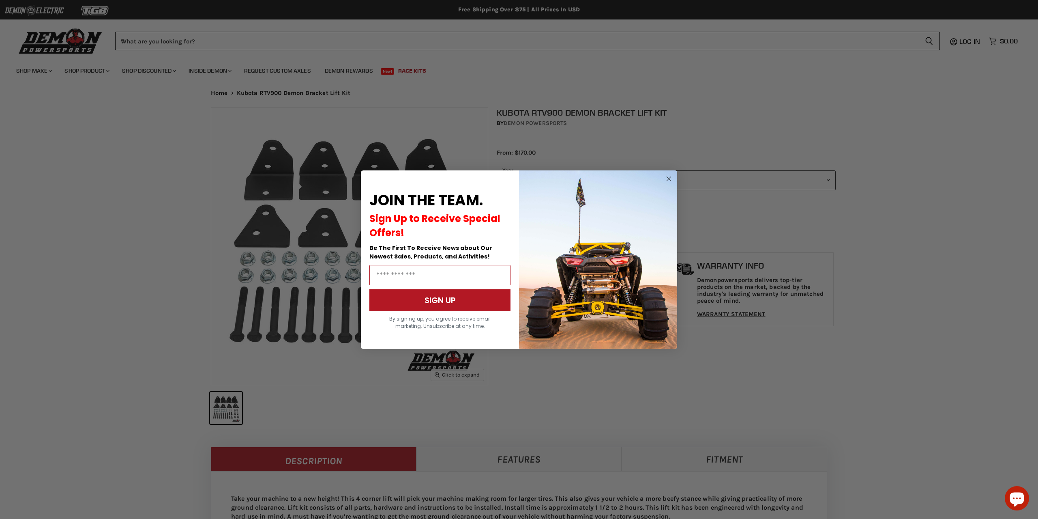  I want to click on input: Email Address, so click(440, 275).